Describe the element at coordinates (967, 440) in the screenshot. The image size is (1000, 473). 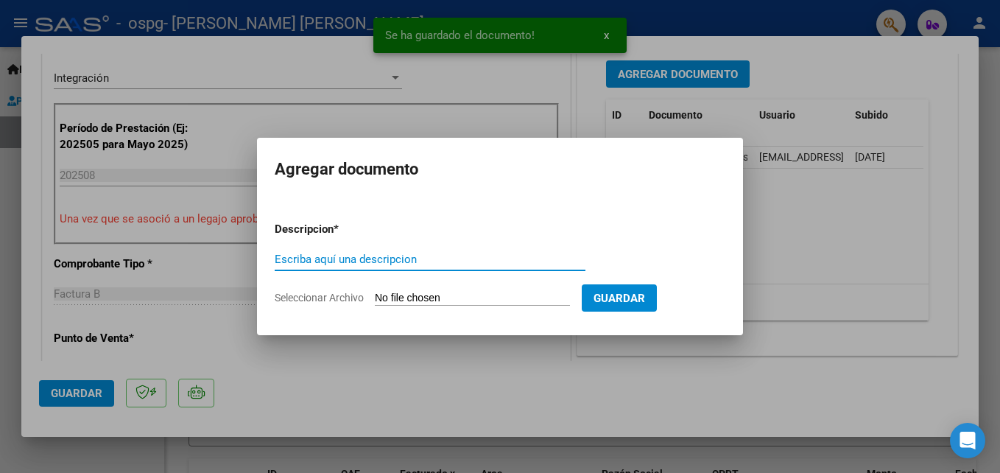
I see `div: Open Intercom Messenger` at that location.